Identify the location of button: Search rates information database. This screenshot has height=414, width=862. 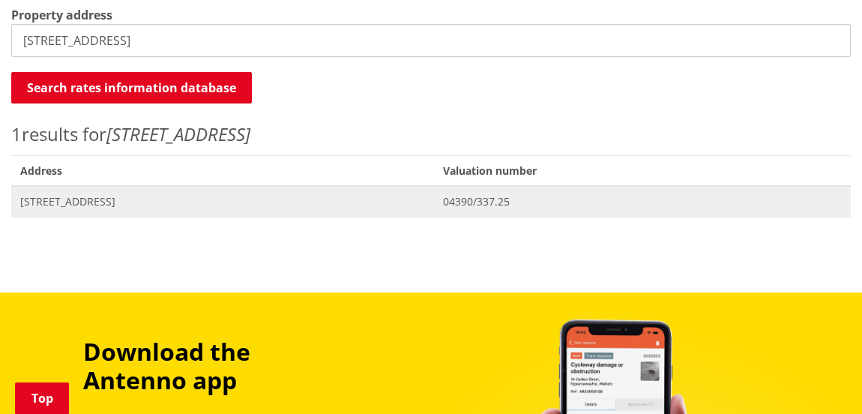
(131, 88).